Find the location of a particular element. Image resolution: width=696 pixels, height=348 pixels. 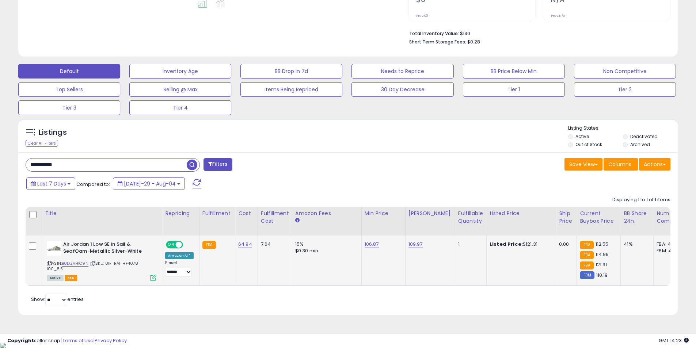

span: All listings currently available for purchase on Amazon is located at coordinates (55, 278).